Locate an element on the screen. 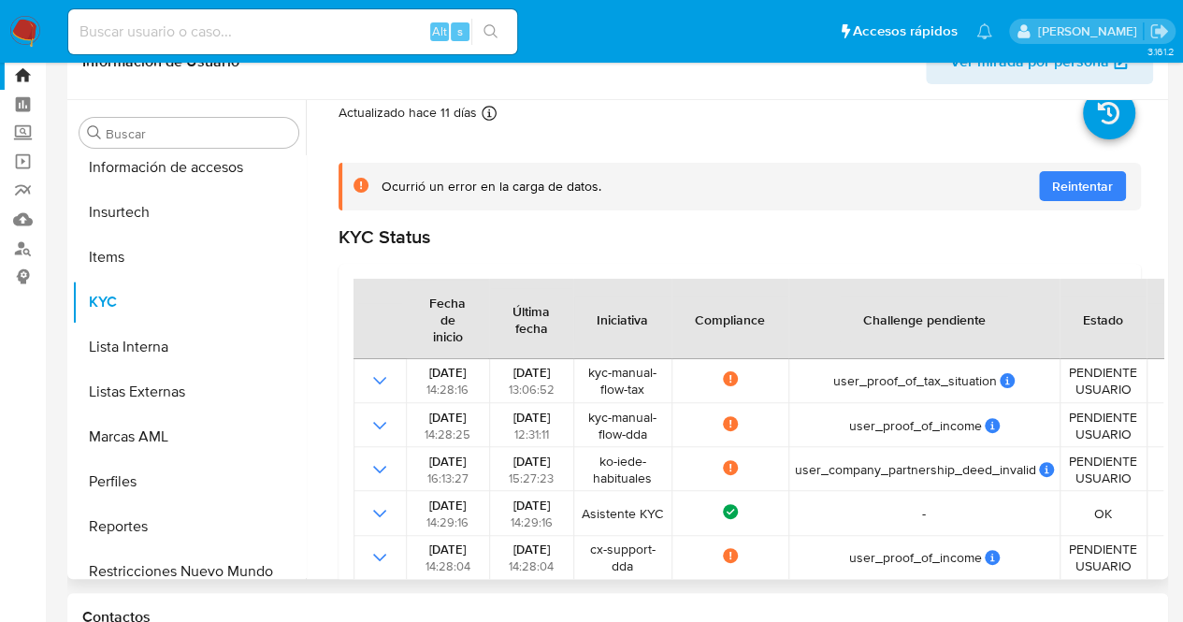 The image size is (1183, 622). span: 3.161.2 is located at coordinates (1160, 51).